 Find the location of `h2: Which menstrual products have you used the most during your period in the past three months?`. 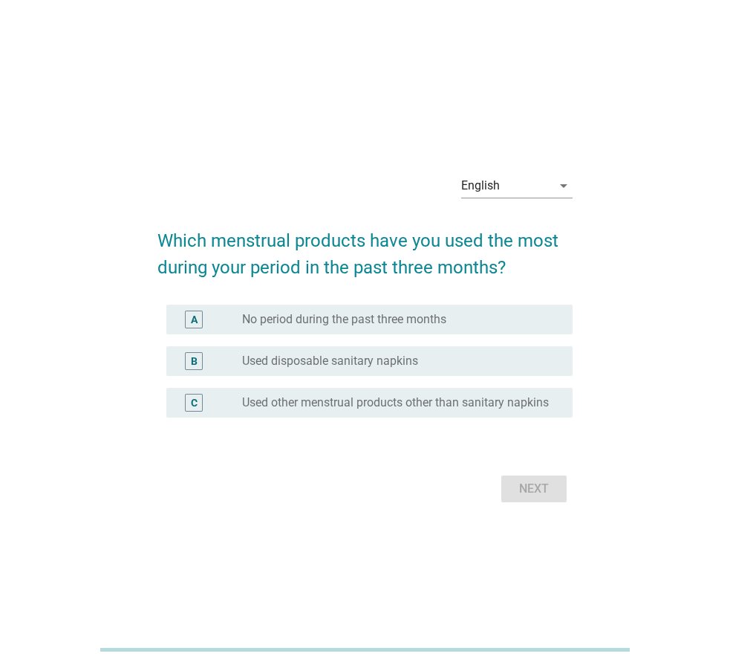

h2: Which menstrual products have you used the most during your period in the past three months? is located at coordinates (365, 247).